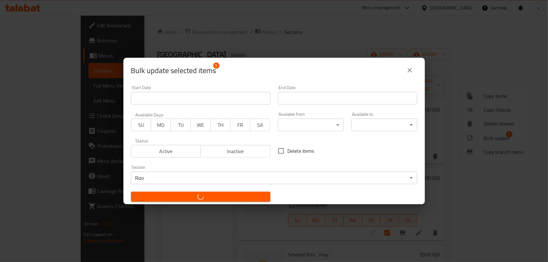  What do you see at coordinates (161, 125) in the screenshot?
I see `span: MO` at bounding box center [161, 125].